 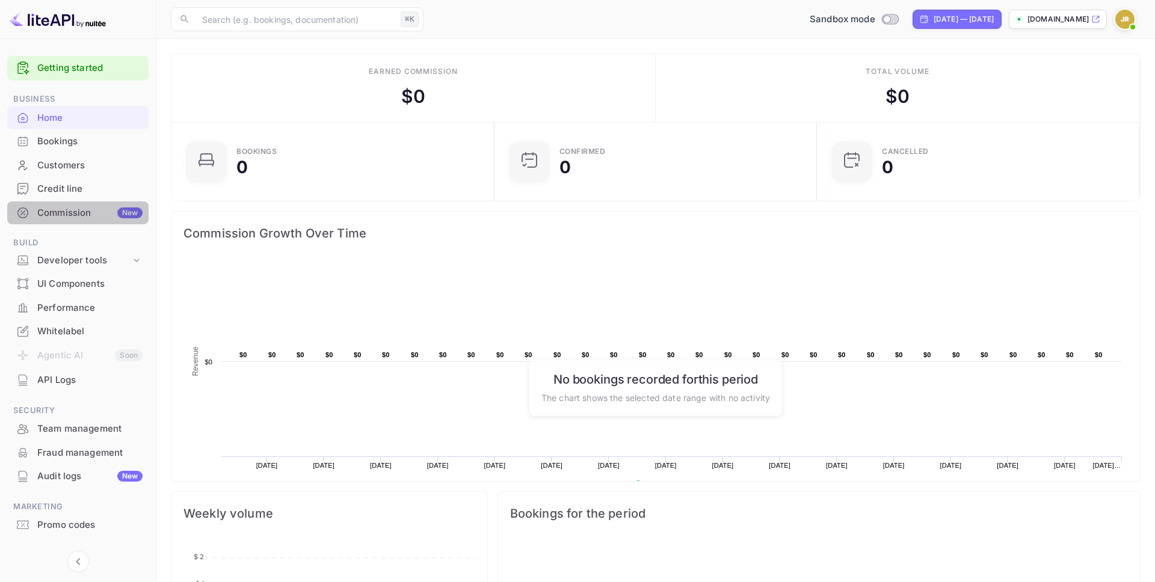 What do you see at coordinates (329, 514) in the screenshot?
I see `span: Weekly volume` at bounding box center [329, 514].